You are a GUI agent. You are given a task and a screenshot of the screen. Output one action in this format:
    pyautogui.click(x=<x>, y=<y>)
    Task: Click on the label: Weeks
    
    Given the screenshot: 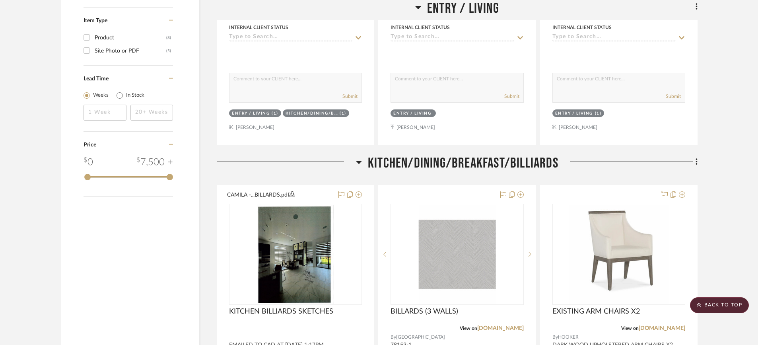 What is the action you would take?
    pyautogui.click(x=101, y=96)
    